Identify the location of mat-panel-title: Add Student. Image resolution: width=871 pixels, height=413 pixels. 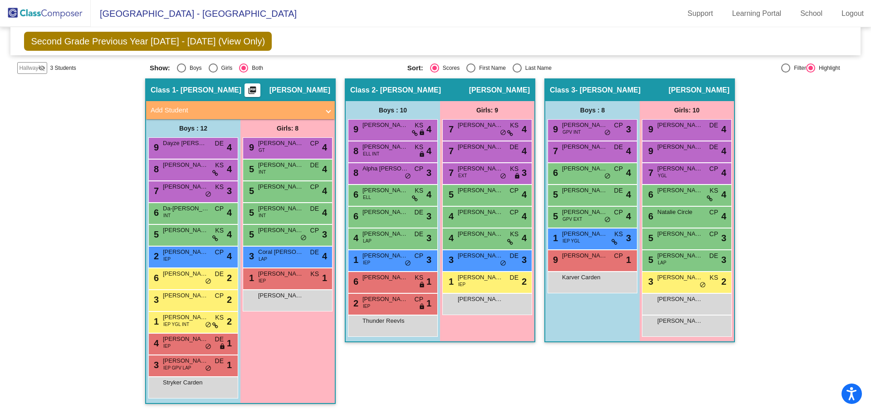
(235, 110).